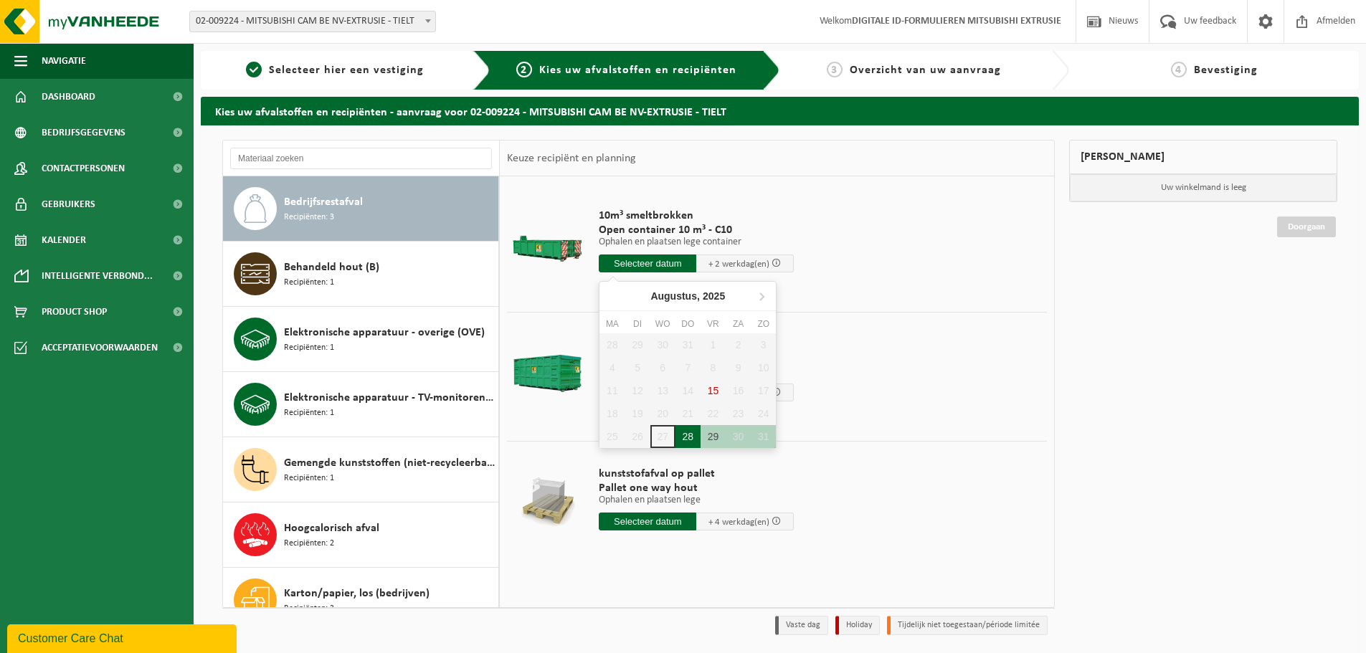  I want to click on span: Elektronische apparatuur - overige (OVE), so click(384, 333).